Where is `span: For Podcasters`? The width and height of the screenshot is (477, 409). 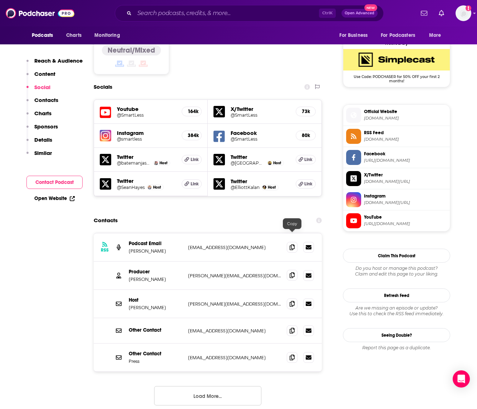
span: For Podcasters is located at coordinates (398, 35).